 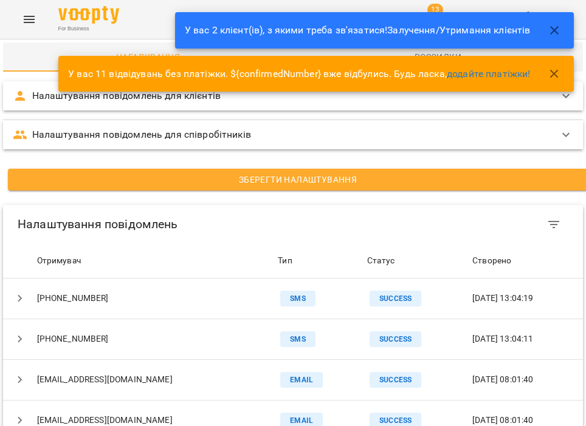 What do you see at coordinates (492, 261) in the screenshot?
I see `div: Створено` at bounding box center [492, 261].